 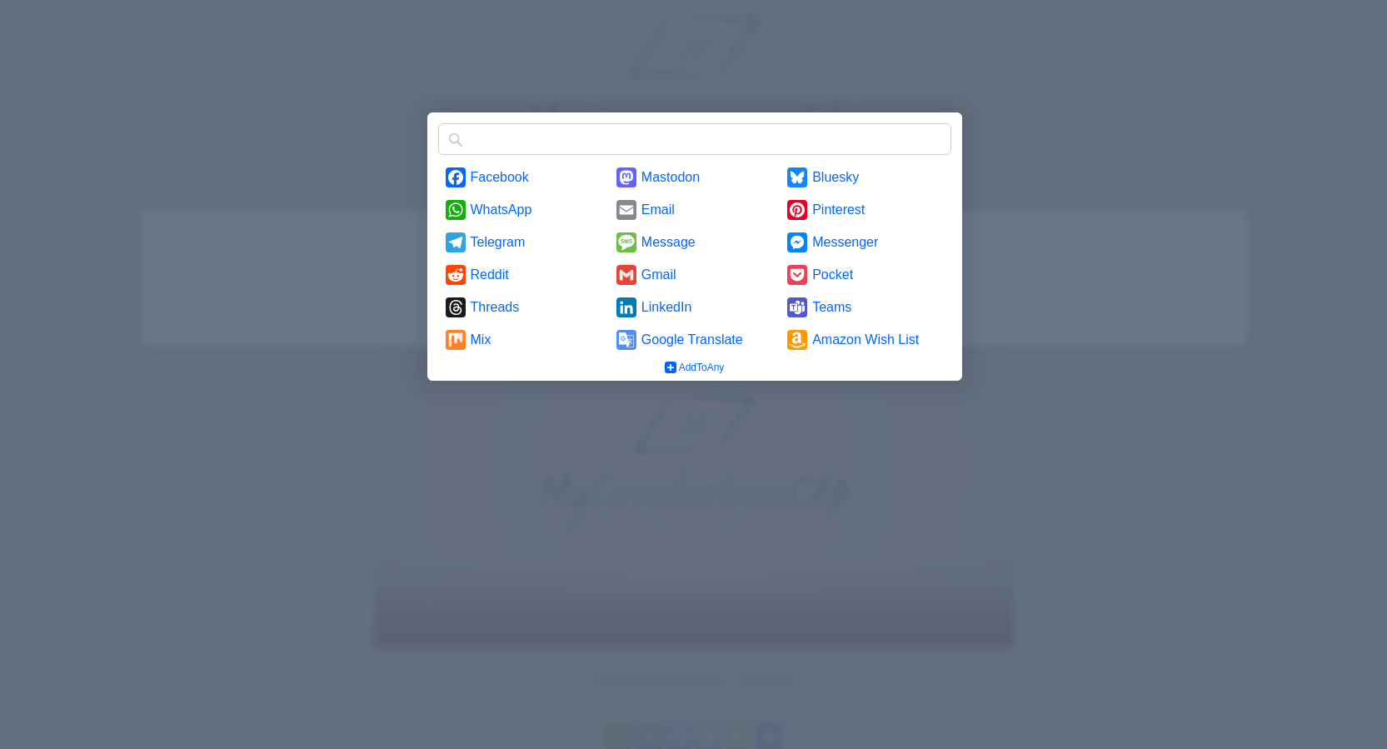 What do you see at coordinates (694, 307) in the screenshot?
I see `a: LinkedIn` at bounding box center [694, 307].